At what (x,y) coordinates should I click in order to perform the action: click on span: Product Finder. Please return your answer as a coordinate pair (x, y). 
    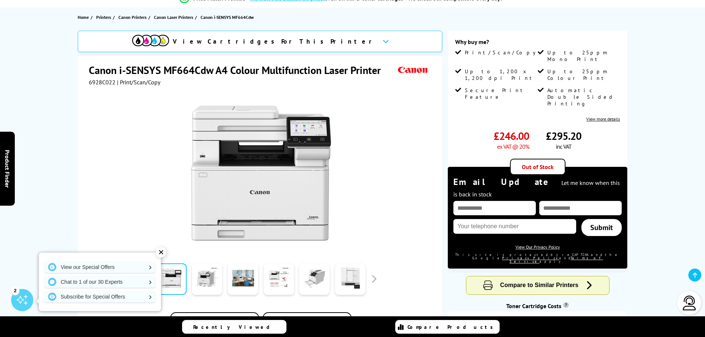
    Looking at the image, I should click on (7, 168).